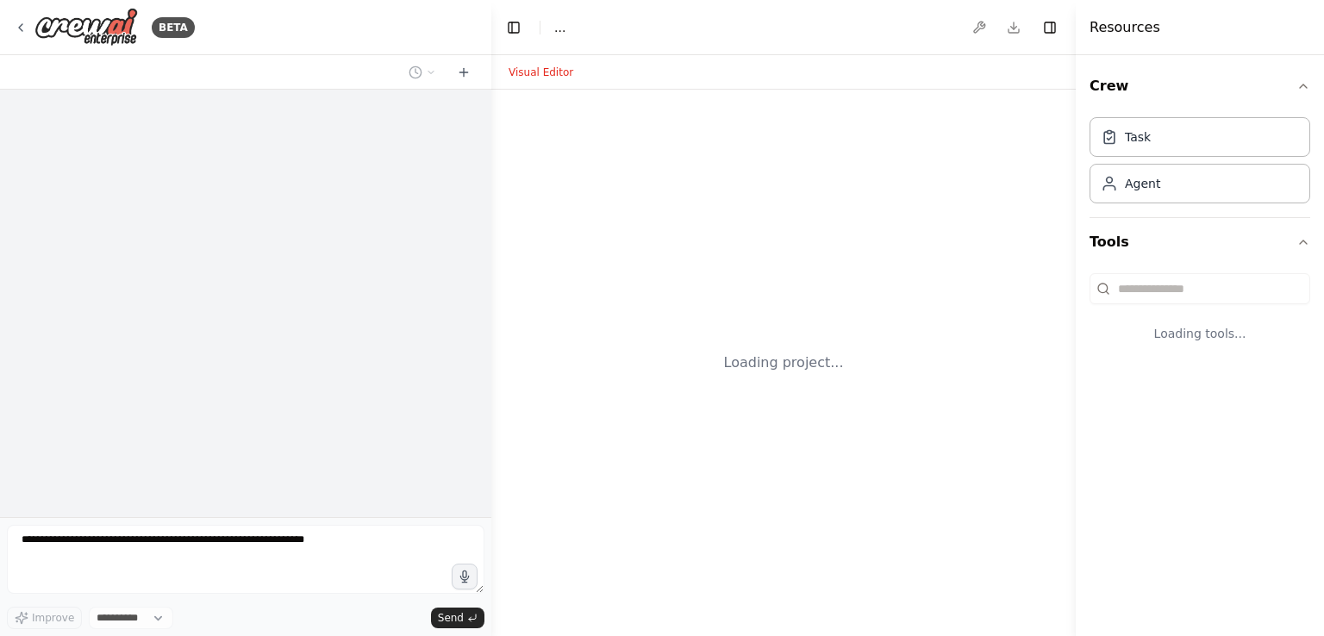  What do you see at coordinates (1050, 28) in the screenshot?
I see `button: Hide right sidebar` at bounding box center [1050, 28].